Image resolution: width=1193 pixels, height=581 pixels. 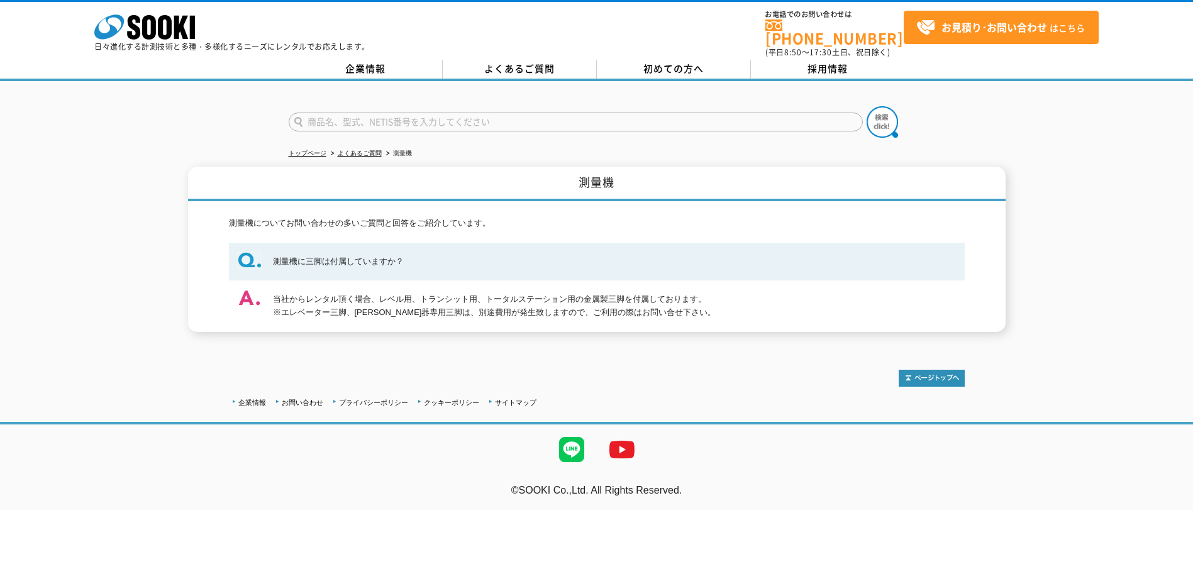 I want to click on a: お問い合わせ, so click(x=303, y=403).